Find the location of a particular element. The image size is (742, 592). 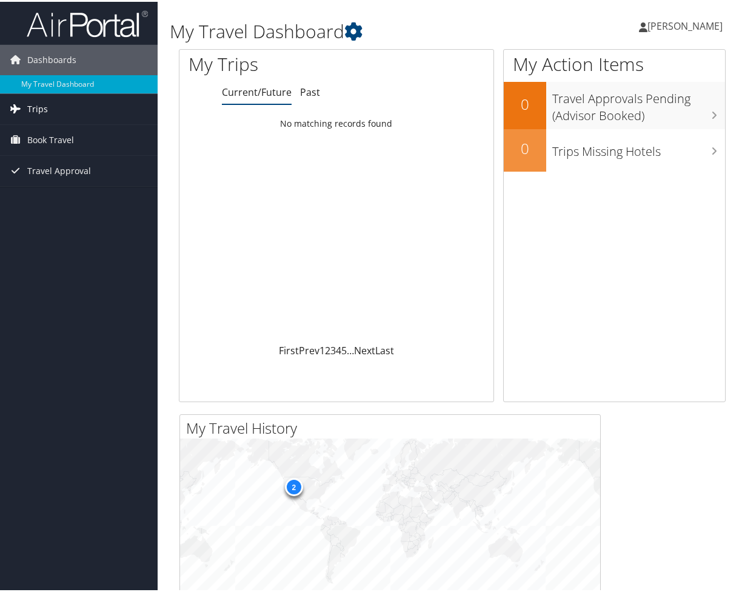

img: airportal-logo.png is located at coordinates (87, 22).